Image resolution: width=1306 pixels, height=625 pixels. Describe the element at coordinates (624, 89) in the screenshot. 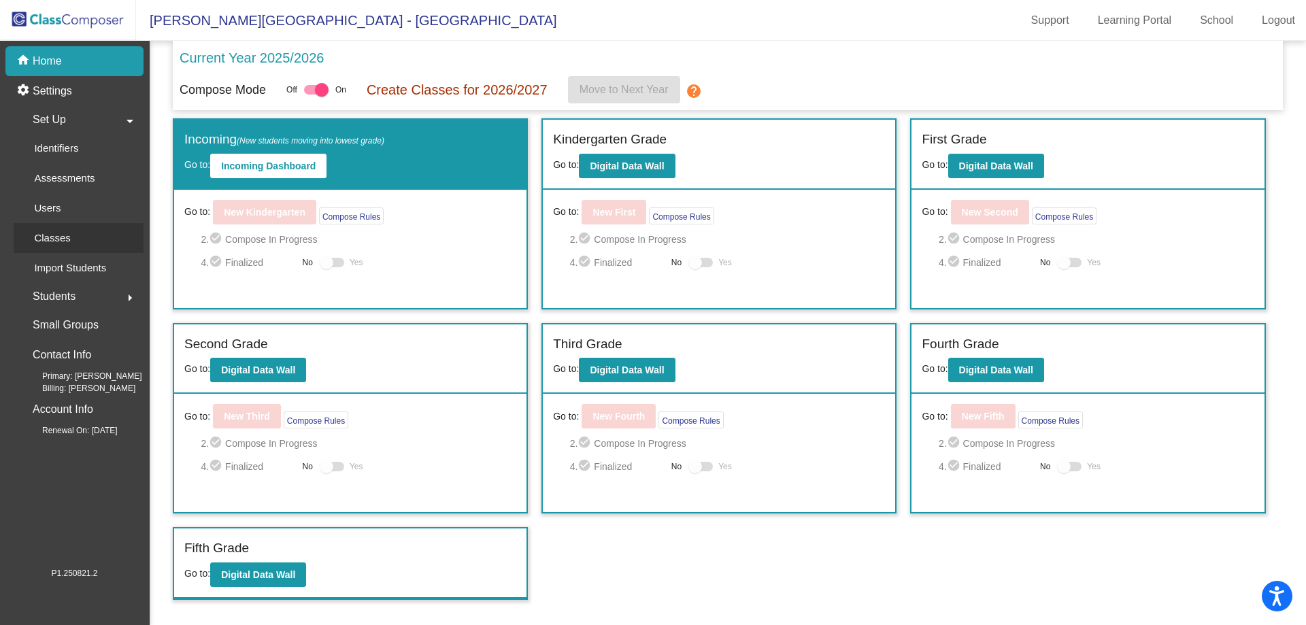

I see `span: Move to Next Year` at that location.